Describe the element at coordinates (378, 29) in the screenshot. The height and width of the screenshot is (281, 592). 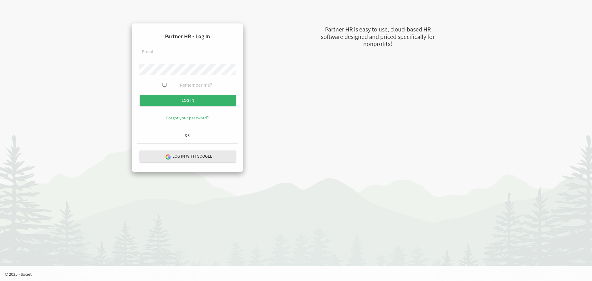
I see `div: Partner HR is easy to use, cloud-based HR` at that location.